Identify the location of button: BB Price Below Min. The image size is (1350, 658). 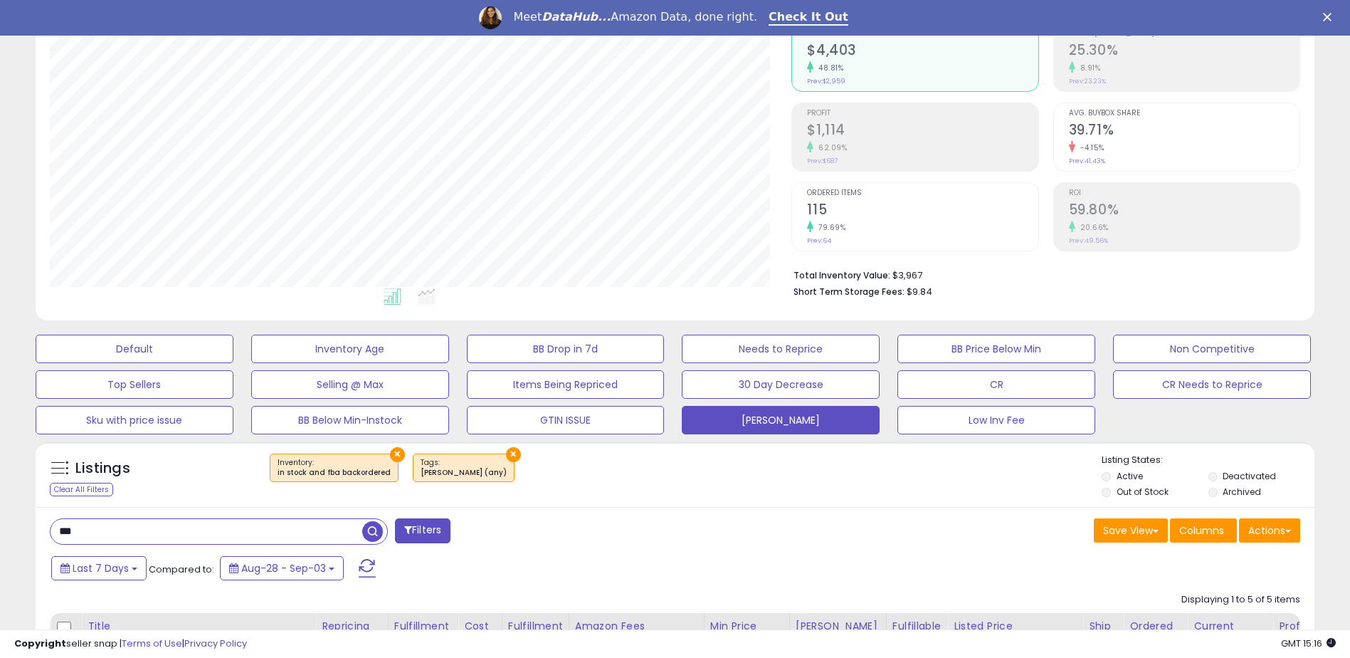
(997, 349).